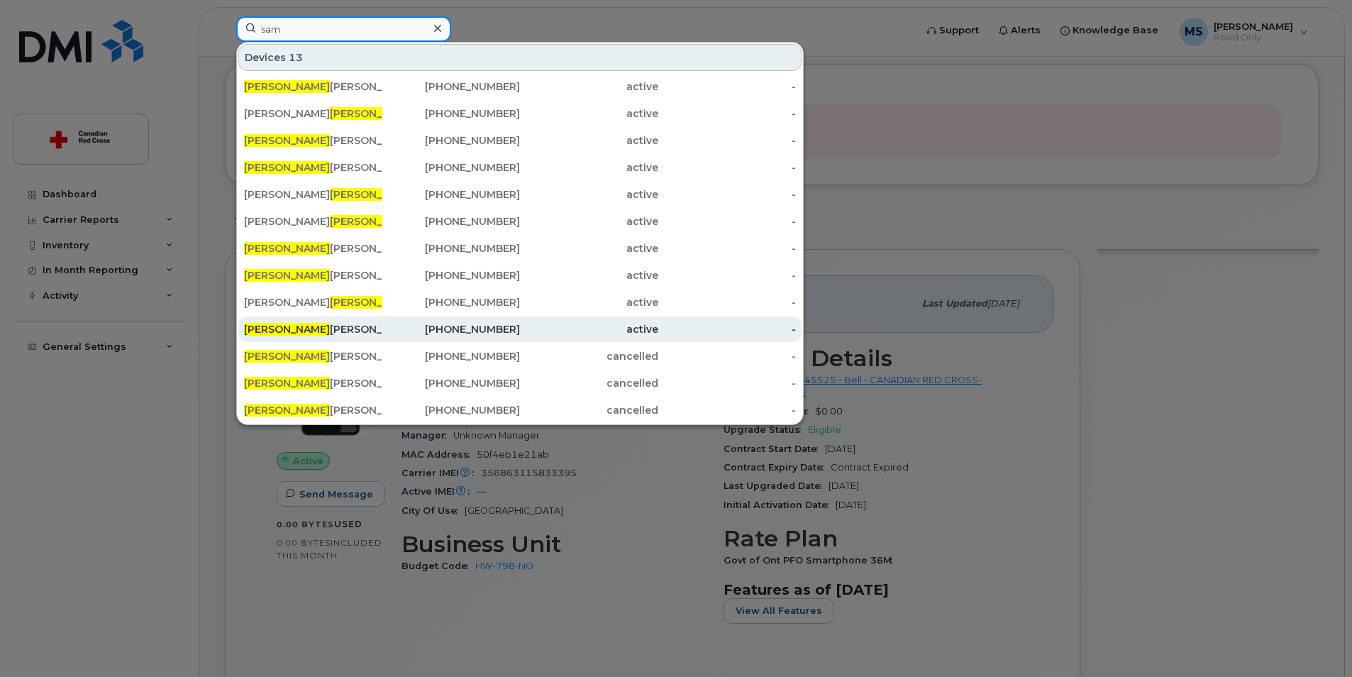  Describe the element at coordinates (520, 57) in the screenshot. I see `div: Devices` at that location.